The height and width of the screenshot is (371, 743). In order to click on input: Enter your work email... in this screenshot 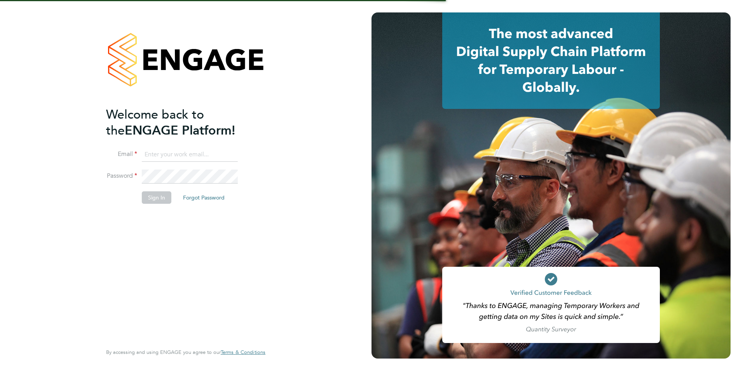, I will do `click(190, 155)`.